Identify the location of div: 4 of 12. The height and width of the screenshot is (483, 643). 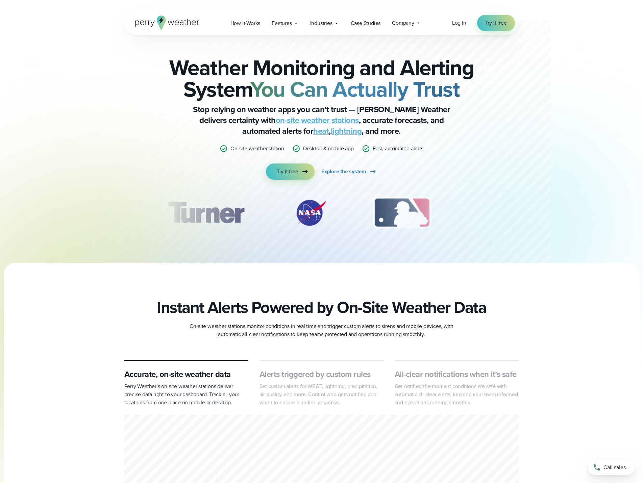
(497, 213).